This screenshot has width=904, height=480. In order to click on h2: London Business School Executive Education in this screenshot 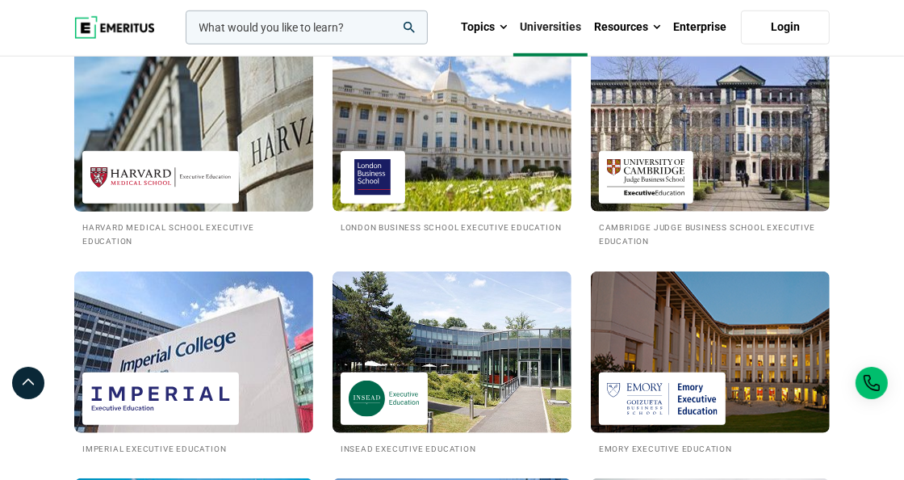, I will do `click(452, 226)`.